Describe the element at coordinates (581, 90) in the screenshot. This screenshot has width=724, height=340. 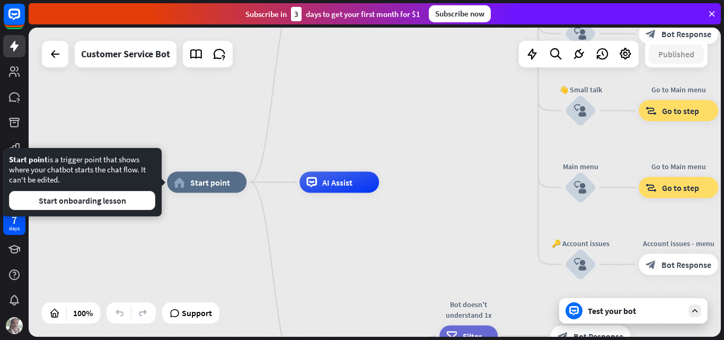
I see `div: 👋 Small talk` at that location.